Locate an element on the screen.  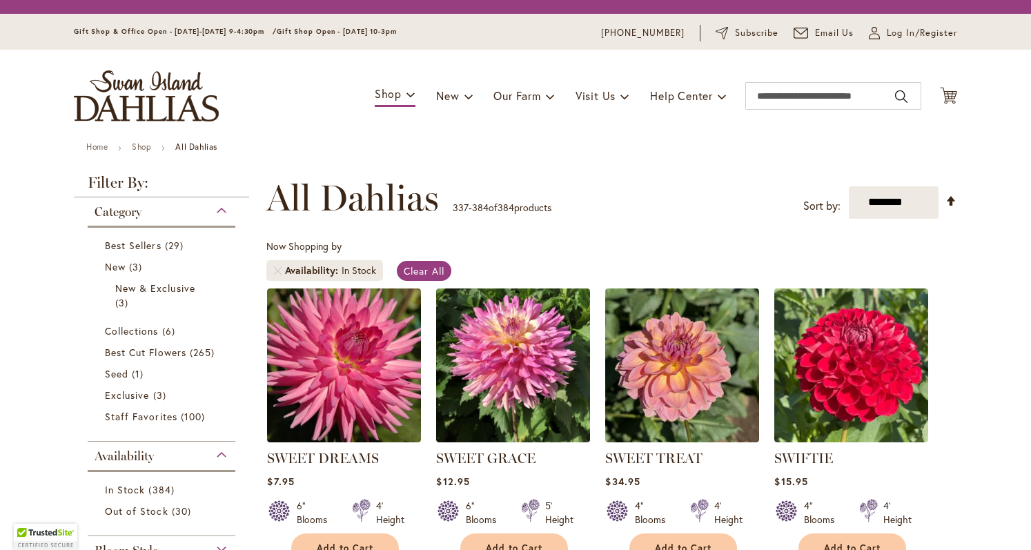
div: 5' Height is located at coordinates (559, 513).